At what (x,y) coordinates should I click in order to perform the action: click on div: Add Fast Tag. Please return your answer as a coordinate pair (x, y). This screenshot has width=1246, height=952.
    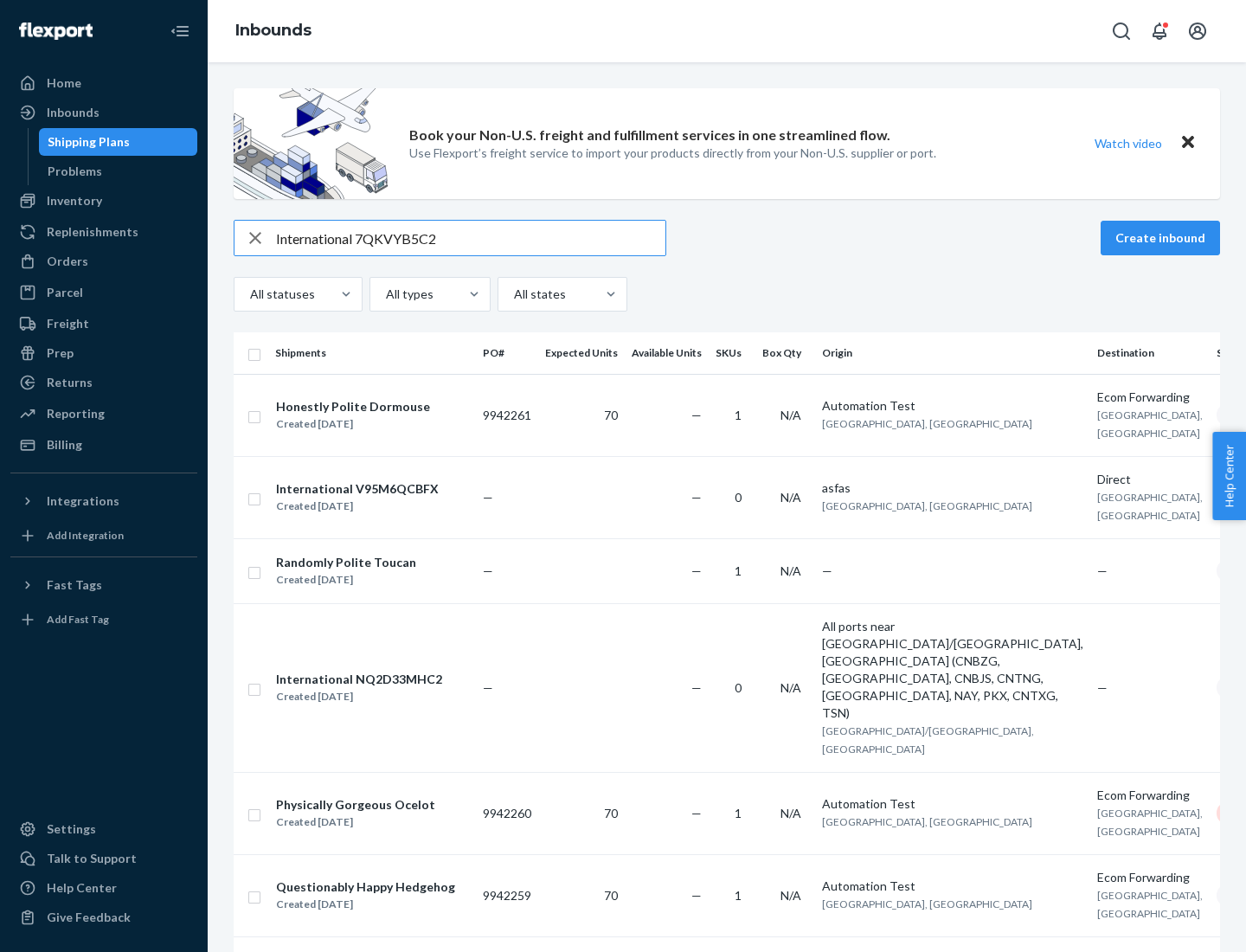
    Looking at the image, I should click on (78, 618).